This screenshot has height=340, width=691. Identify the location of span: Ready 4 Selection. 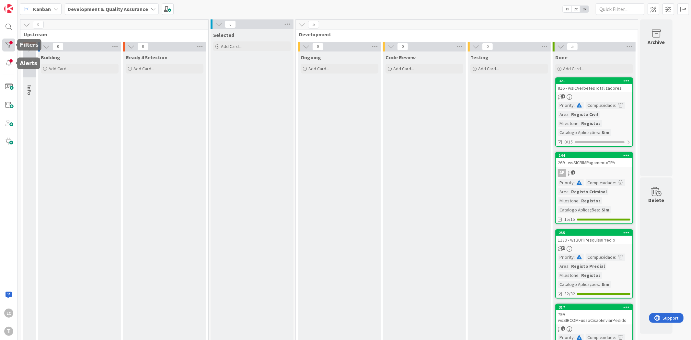
(146, 57).